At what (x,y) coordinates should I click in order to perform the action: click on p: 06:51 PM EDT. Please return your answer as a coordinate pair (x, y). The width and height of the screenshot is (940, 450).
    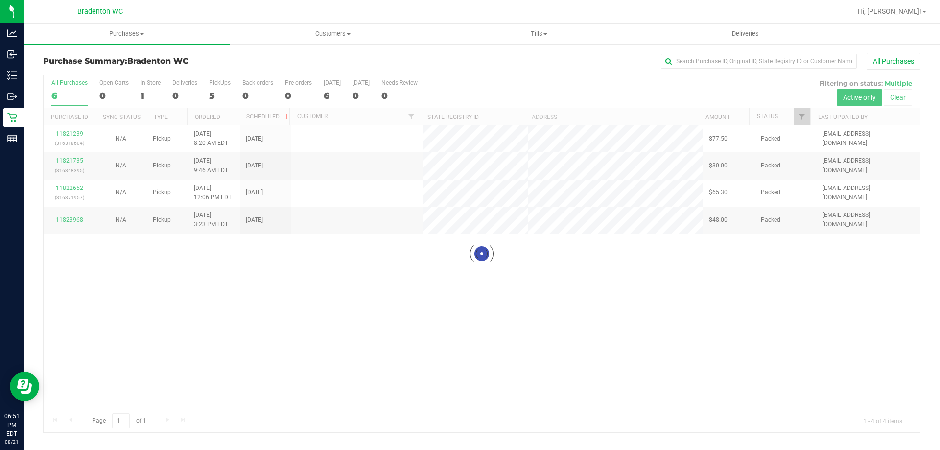
    Looking at the image, I should click on (12, 425).